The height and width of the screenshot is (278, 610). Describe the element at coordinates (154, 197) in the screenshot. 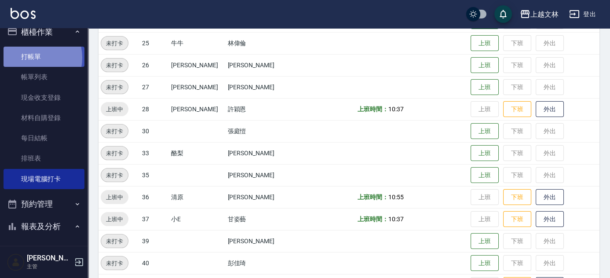

I see `td: 36` at that location.